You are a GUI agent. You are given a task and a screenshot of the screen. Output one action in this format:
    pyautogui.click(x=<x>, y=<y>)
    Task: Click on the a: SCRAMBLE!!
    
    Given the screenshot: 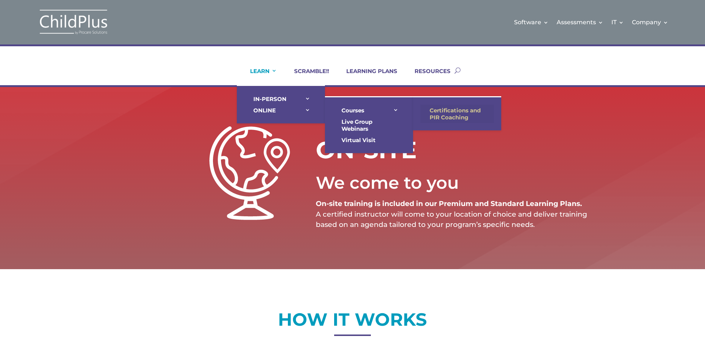 What is the action you would take?
    pyautogui.click(x=307, y=76)
    